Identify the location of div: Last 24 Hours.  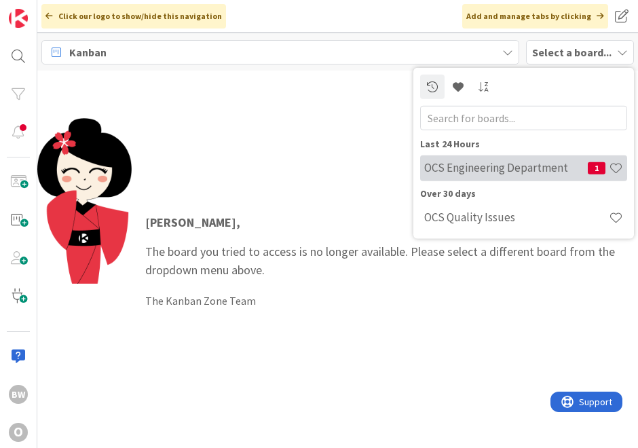
(523, 143).